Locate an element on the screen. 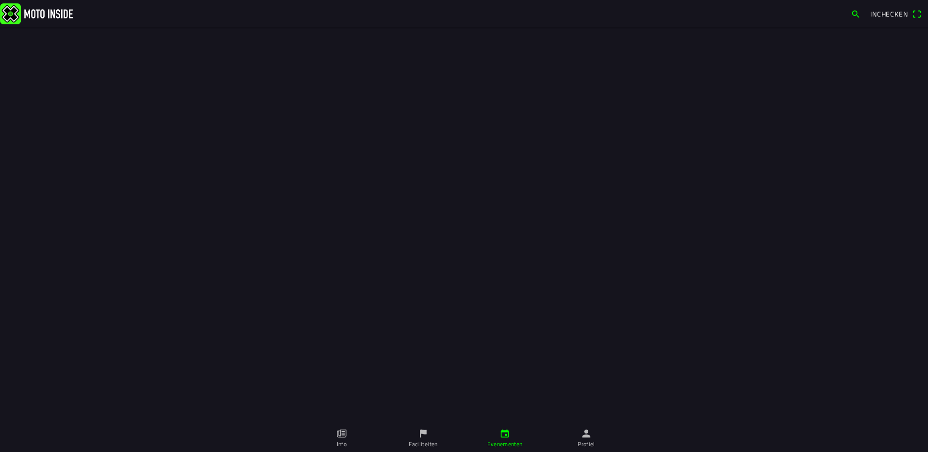  a: search is located at coordinates (856, 14).